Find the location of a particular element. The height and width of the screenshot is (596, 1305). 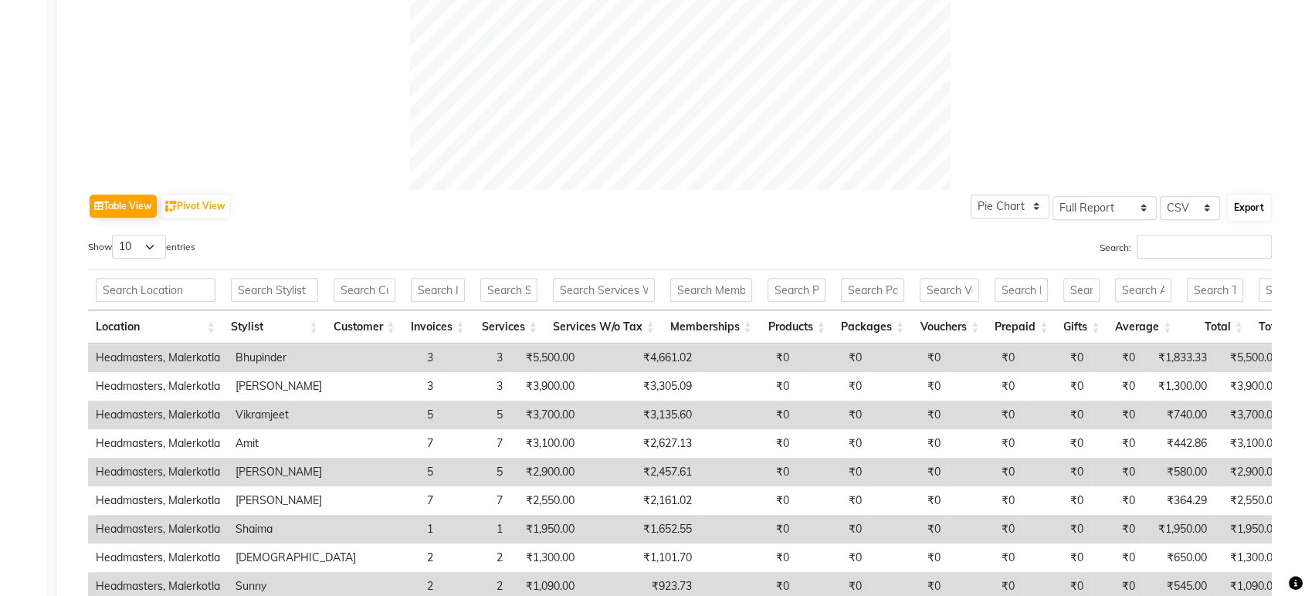

input: Search Gifts is located at coordinates (1081, 290).